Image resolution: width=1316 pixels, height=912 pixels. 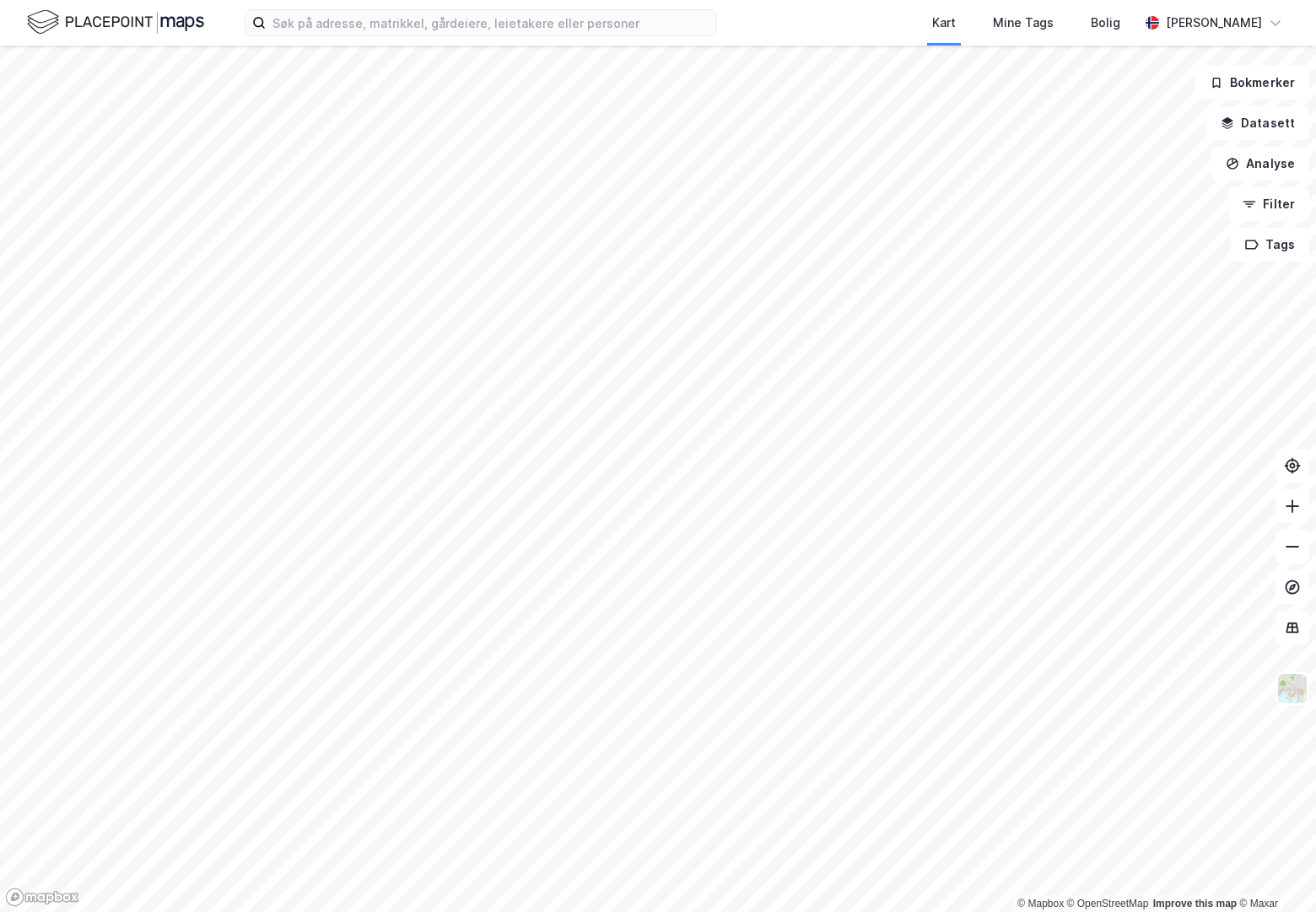 What do you see at coordinates (491, 23) in the screenshot?
I see `input: Søk på adresse, matrikkel, gårdeiere, leietakere eller personer` at bounding box center [491, 23].